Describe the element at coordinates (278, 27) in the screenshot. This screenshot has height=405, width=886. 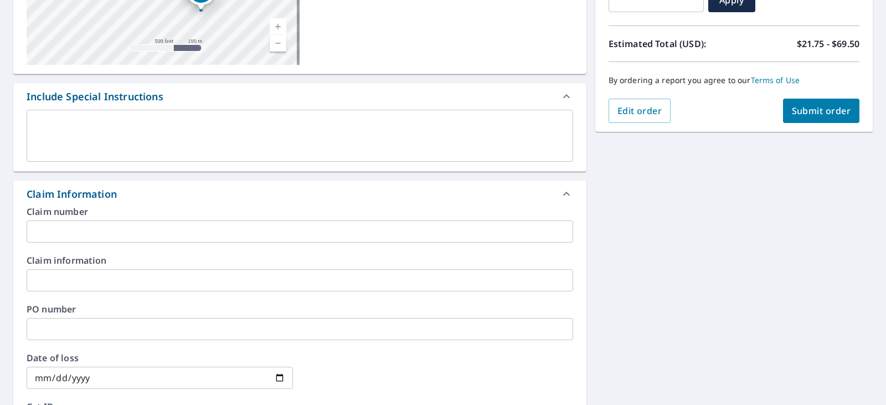
I see `a: Current Level 16, Zoom In` at that location.